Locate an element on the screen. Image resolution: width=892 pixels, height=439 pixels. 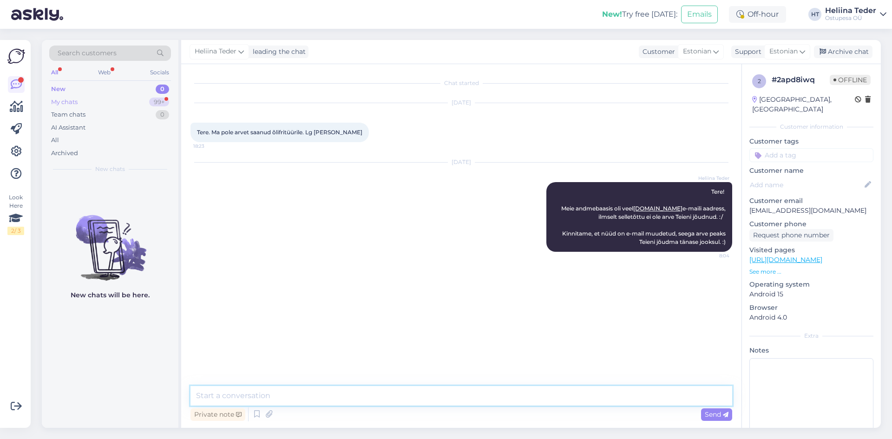
p: Browser is located at coordinates (811, 308).